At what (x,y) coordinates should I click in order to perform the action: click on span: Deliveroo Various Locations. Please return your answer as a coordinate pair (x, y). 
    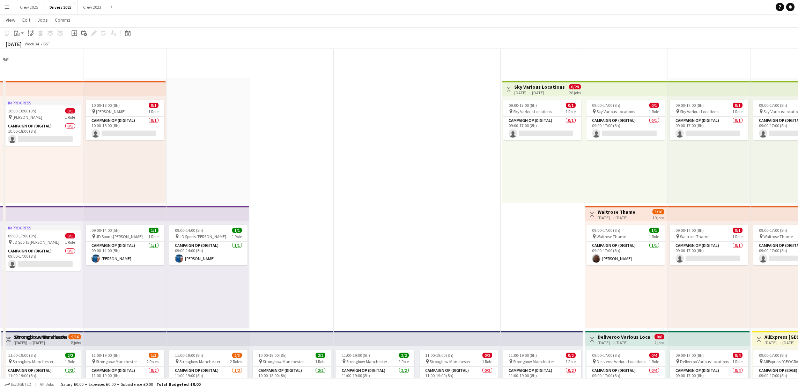
    Looking at the image, I should click on (705, 361).